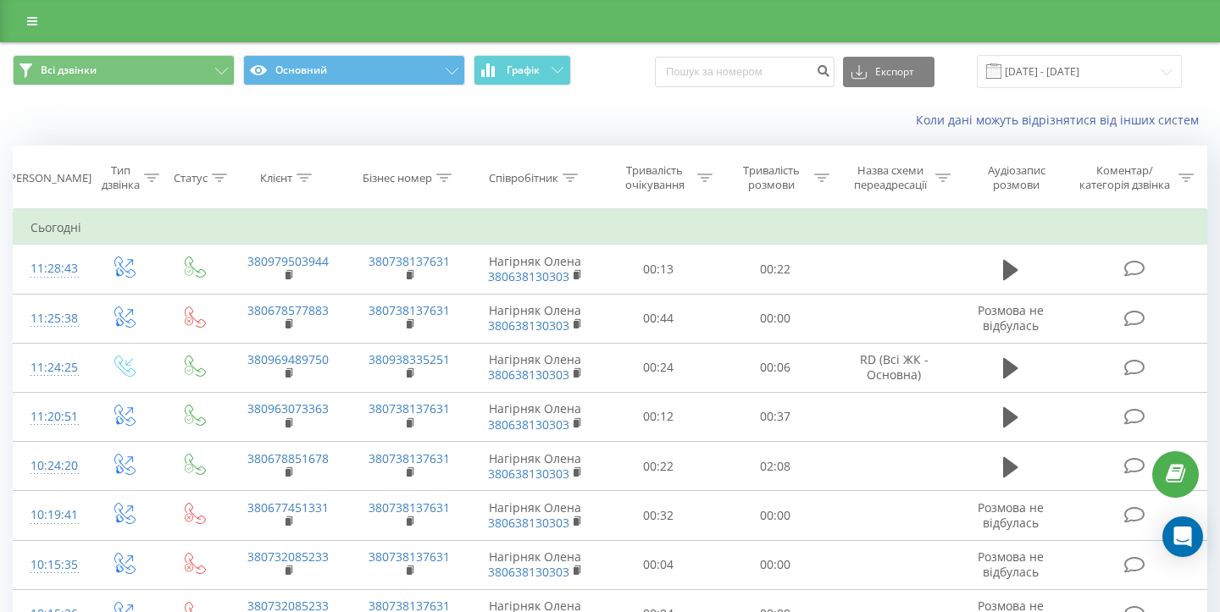  I want to click on div: Тривалість очікування, so click(655, 178).